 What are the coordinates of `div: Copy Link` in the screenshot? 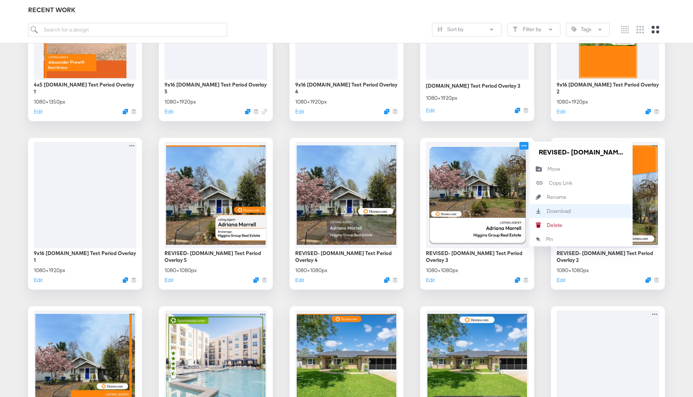 It's located at (560, 183).